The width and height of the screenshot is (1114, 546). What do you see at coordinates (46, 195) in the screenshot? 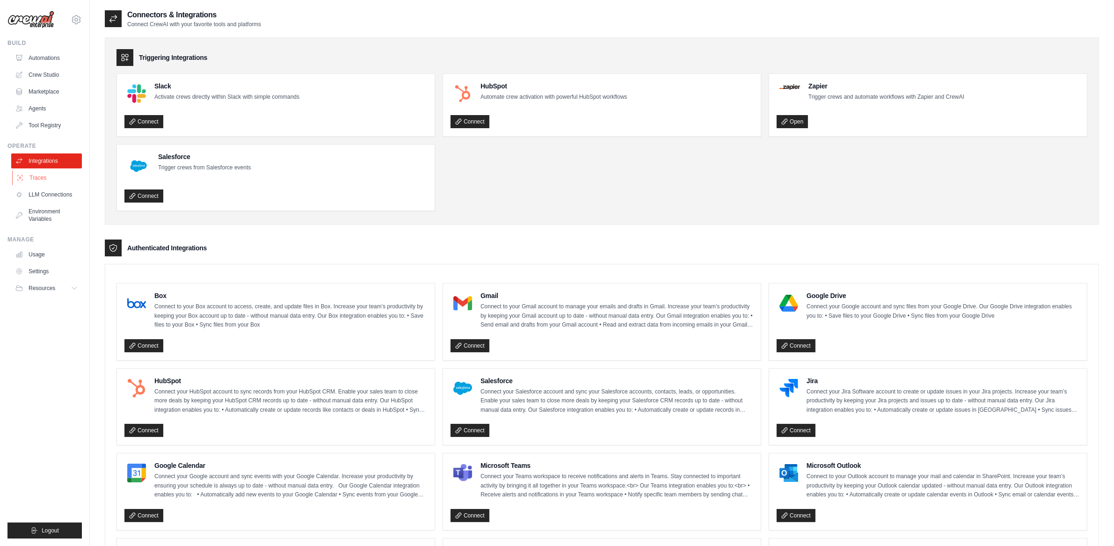
I see `a: LLM Connections` at bounding box center [46, 195].